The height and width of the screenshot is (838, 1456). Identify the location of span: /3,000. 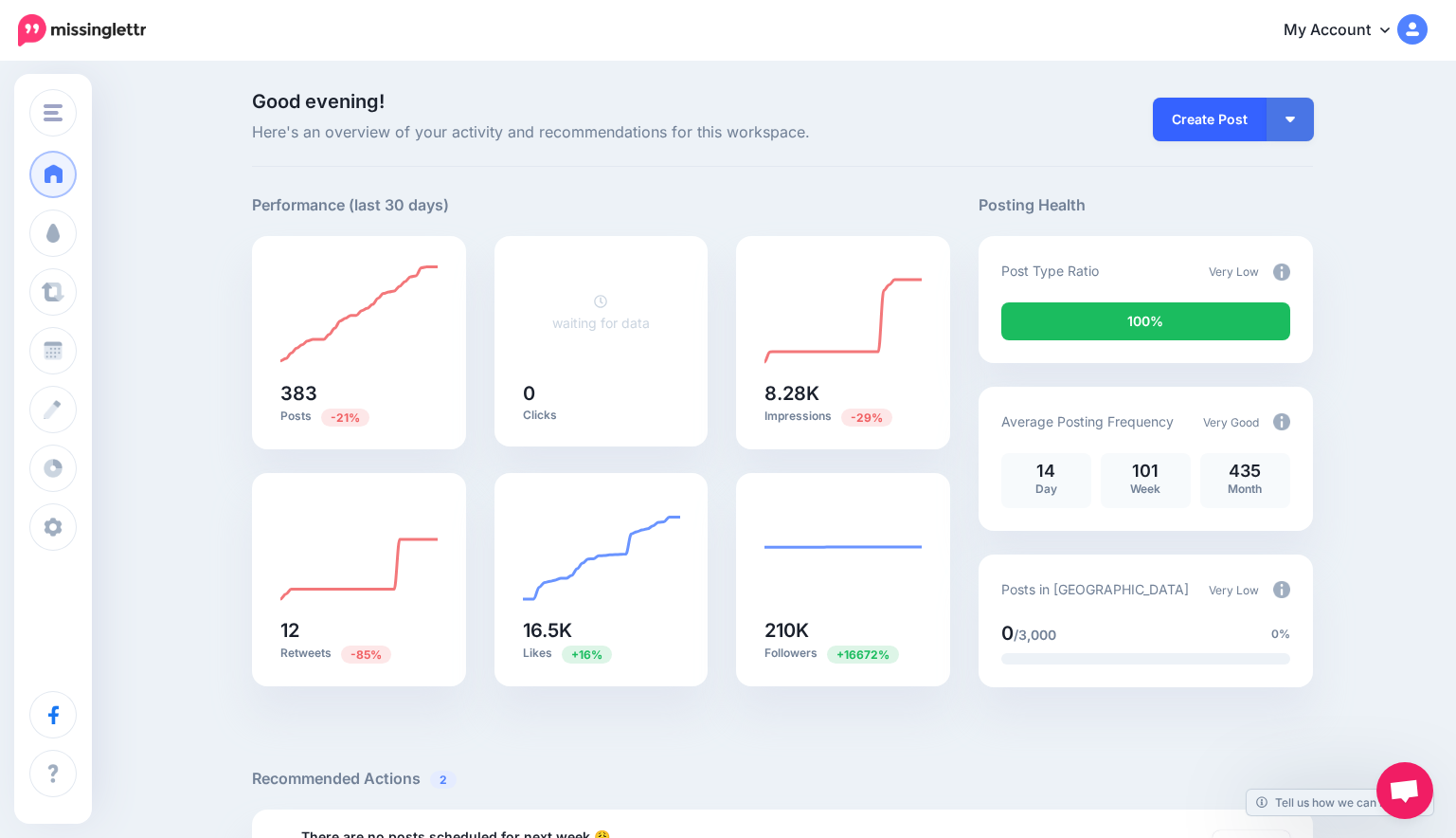
(1035, 634).